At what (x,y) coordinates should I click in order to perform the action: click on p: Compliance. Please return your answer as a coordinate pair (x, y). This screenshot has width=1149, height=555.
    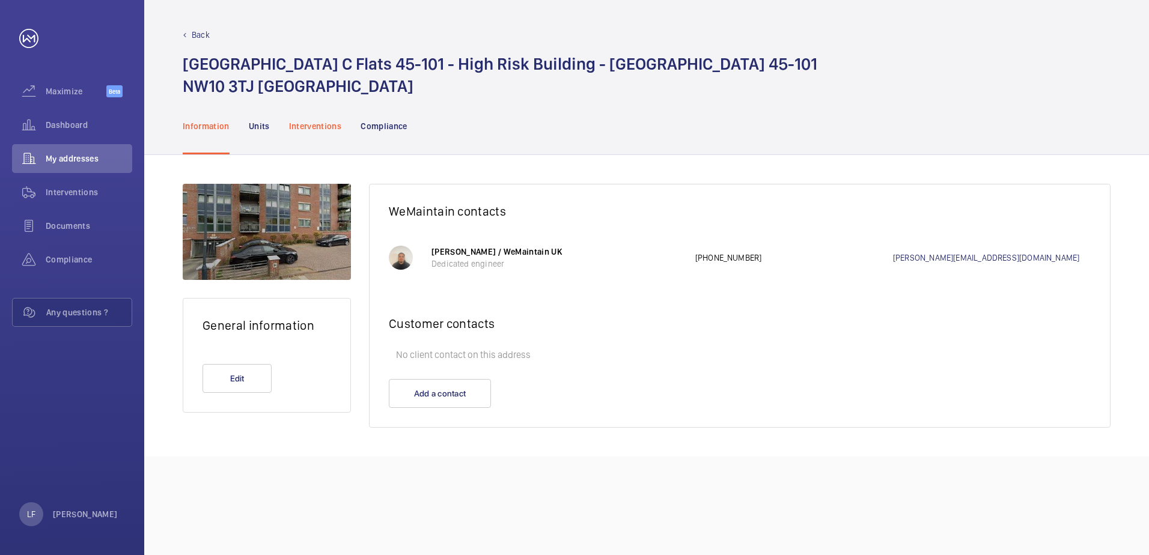
    Looking at the image, I should click on (384, 126).